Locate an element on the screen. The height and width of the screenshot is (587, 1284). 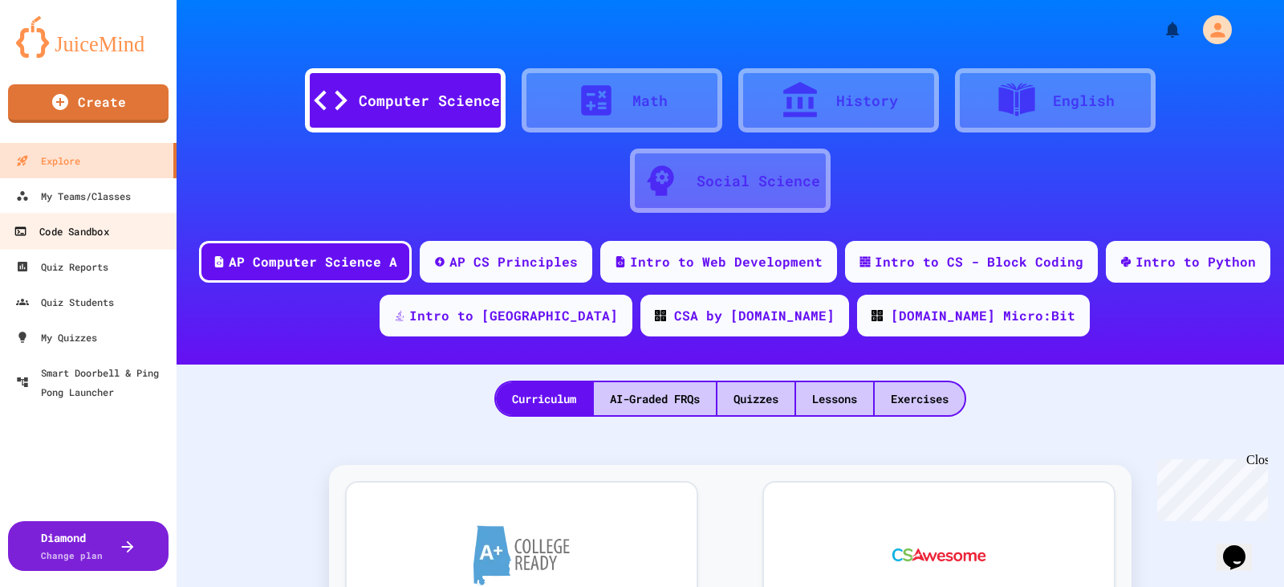
div: Diamond is located at coordinates (71, 546).